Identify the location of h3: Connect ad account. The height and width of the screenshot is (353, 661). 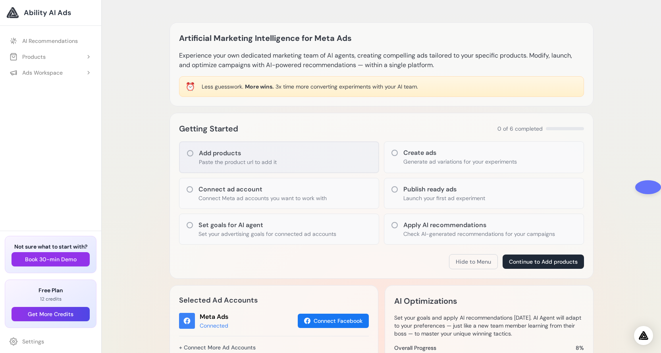
(262, 189).